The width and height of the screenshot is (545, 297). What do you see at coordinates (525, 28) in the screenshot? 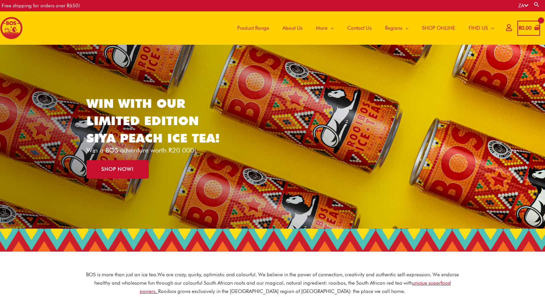
I see `bdi: 0.00` at bounding box center [525, 28].